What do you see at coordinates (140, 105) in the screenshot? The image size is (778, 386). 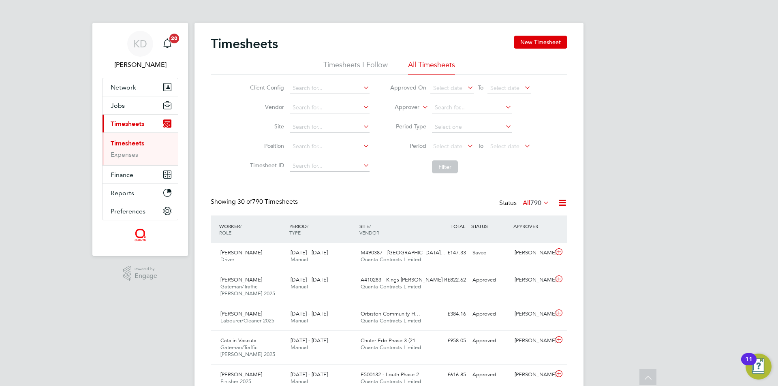 I see `button: Jobs` at bounding box center [140, 105].